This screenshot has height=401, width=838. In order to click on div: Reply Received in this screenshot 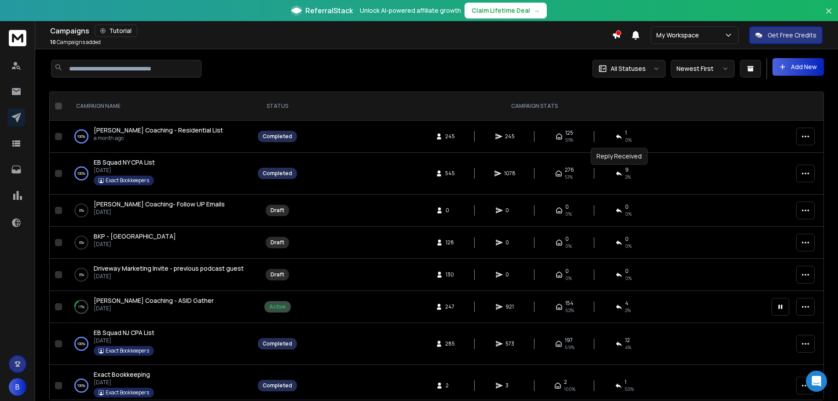, I will do `click(619, 156)`.